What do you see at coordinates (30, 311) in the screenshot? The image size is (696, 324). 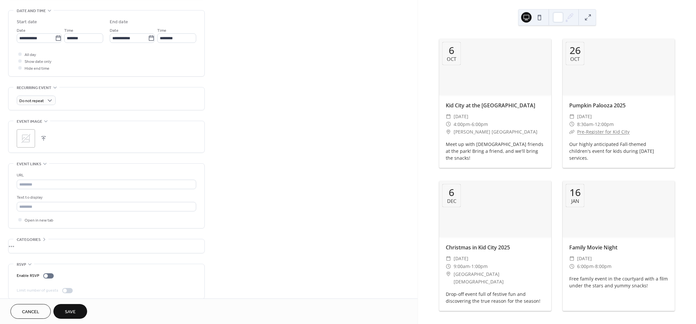 I see `a: Cancel` at bounding box center [30, 311].